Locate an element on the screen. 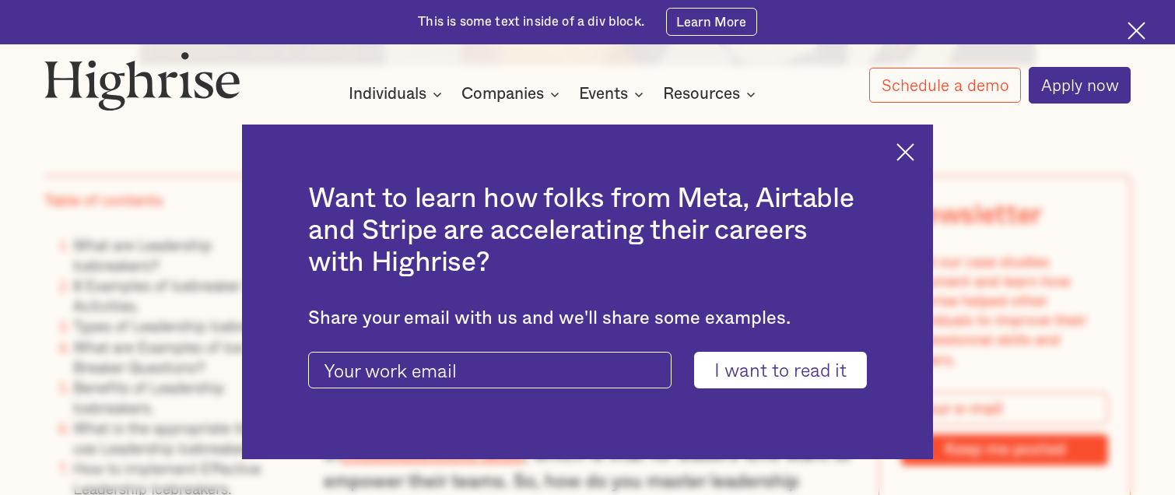  div: This is some text inside of a div block. is located at coordinates (531, 22).